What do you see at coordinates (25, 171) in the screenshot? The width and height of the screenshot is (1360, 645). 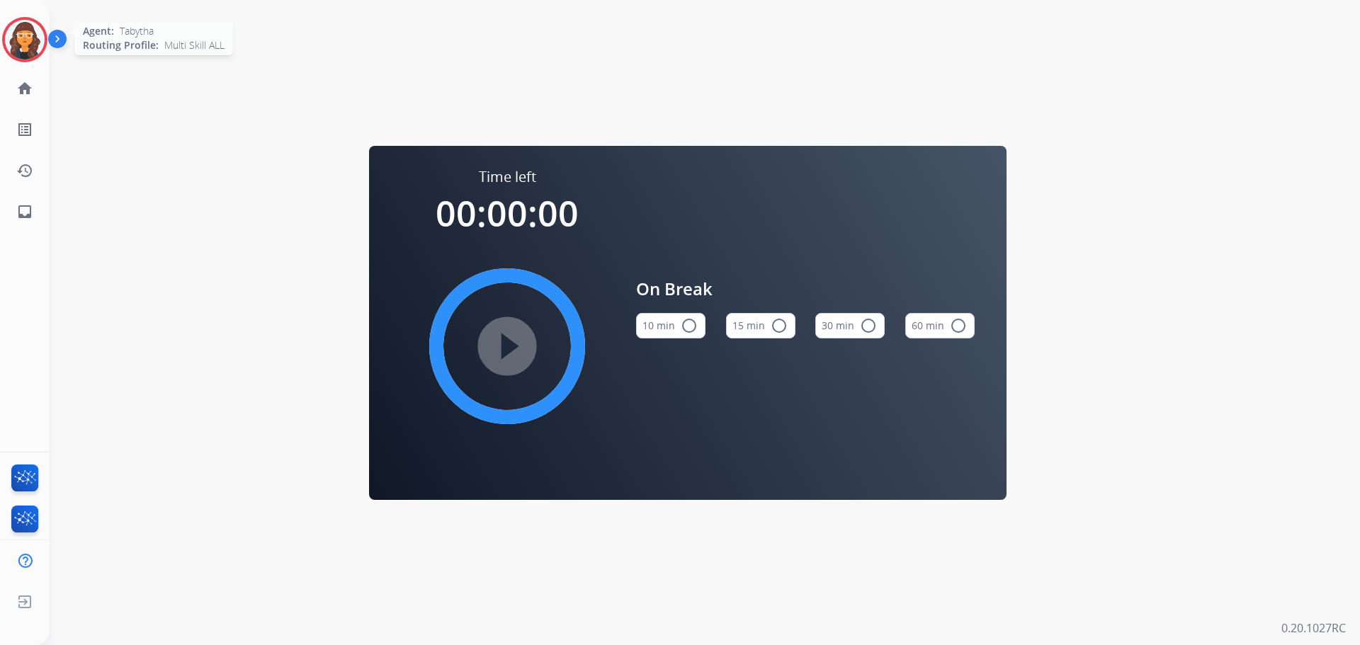 I see `mat-icon: history` at bounding box center [25, 171].